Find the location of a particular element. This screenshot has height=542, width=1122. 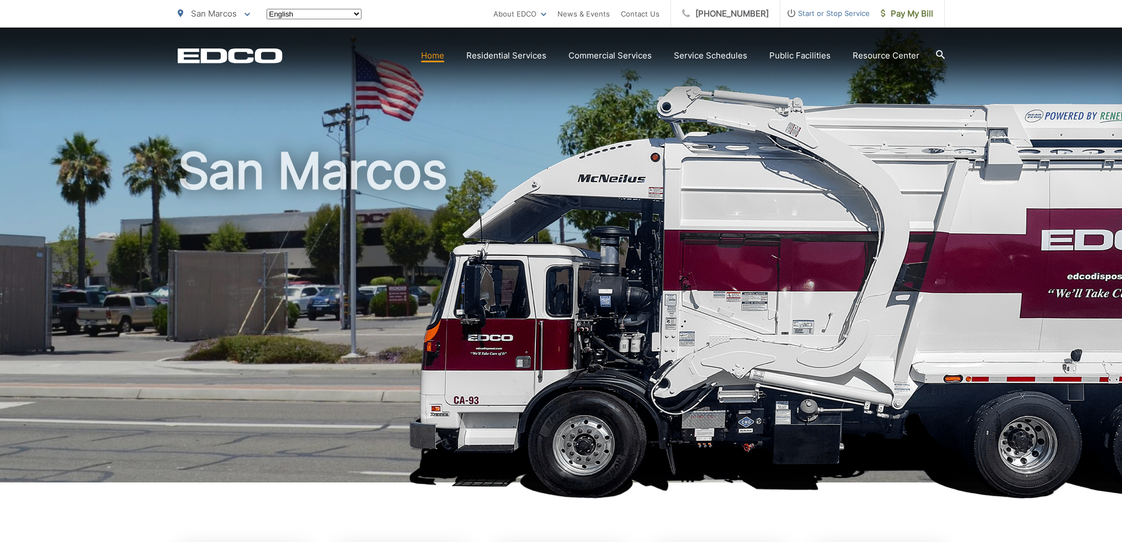

h1: San Marcos is located at coordinates (561, 318).